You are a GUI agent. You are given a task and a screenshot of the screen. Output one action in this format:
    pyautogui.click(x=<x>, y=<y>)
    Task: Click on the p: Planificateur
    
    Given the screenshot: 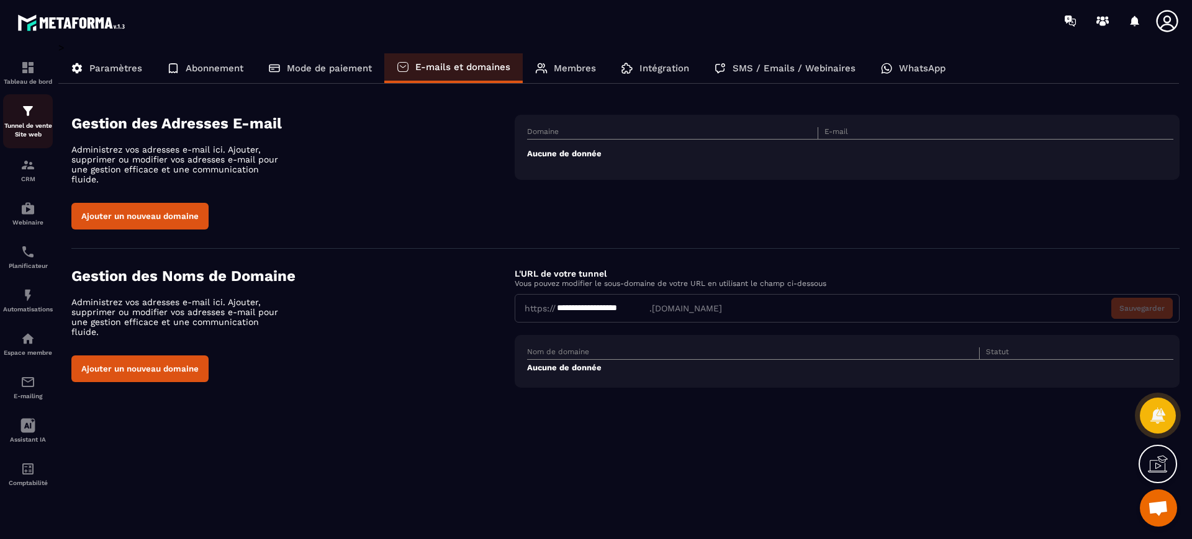 What is the action you would take?
    pyautogui.click(x=28, y=266)
    